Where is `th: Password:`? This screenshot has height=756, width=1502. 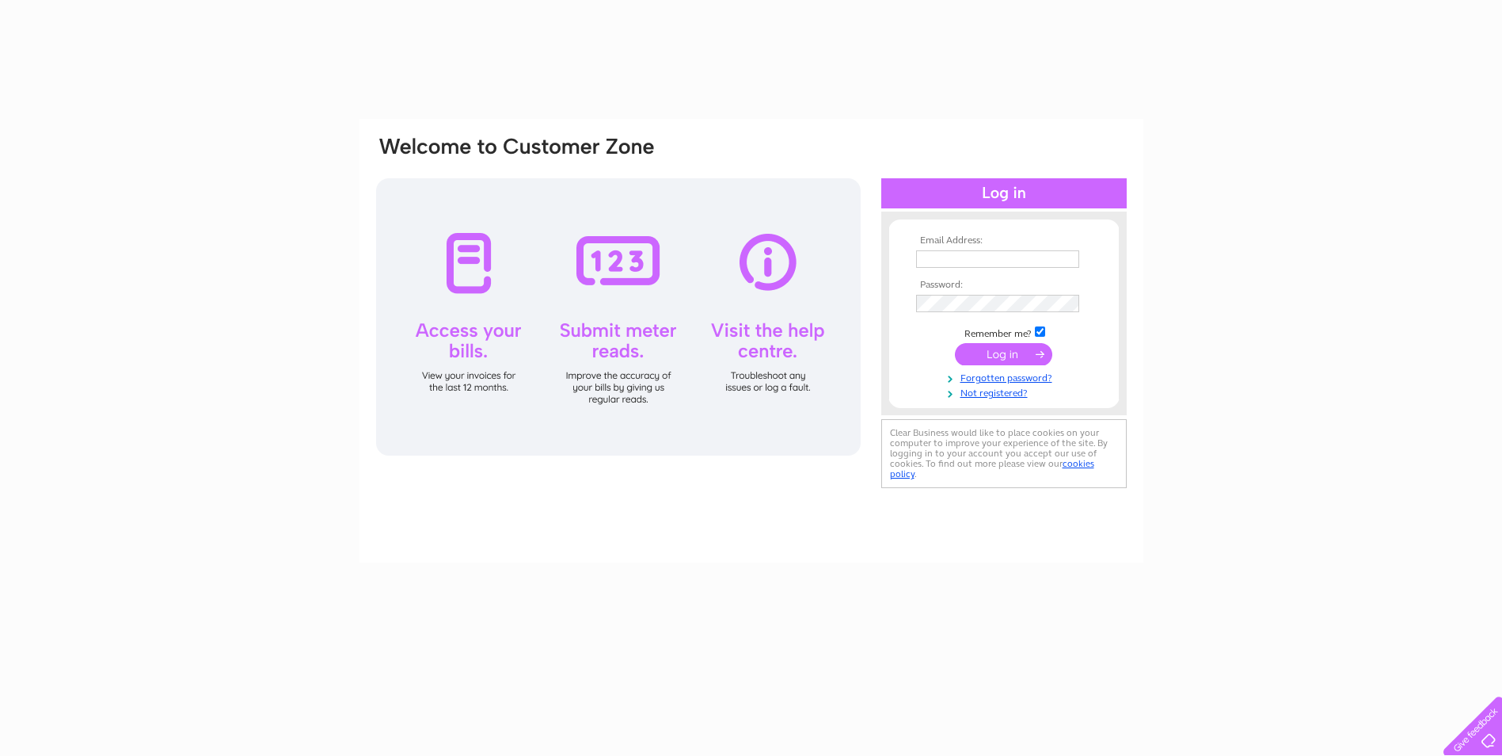
th: Password: is located at coordinates (1004, 285).